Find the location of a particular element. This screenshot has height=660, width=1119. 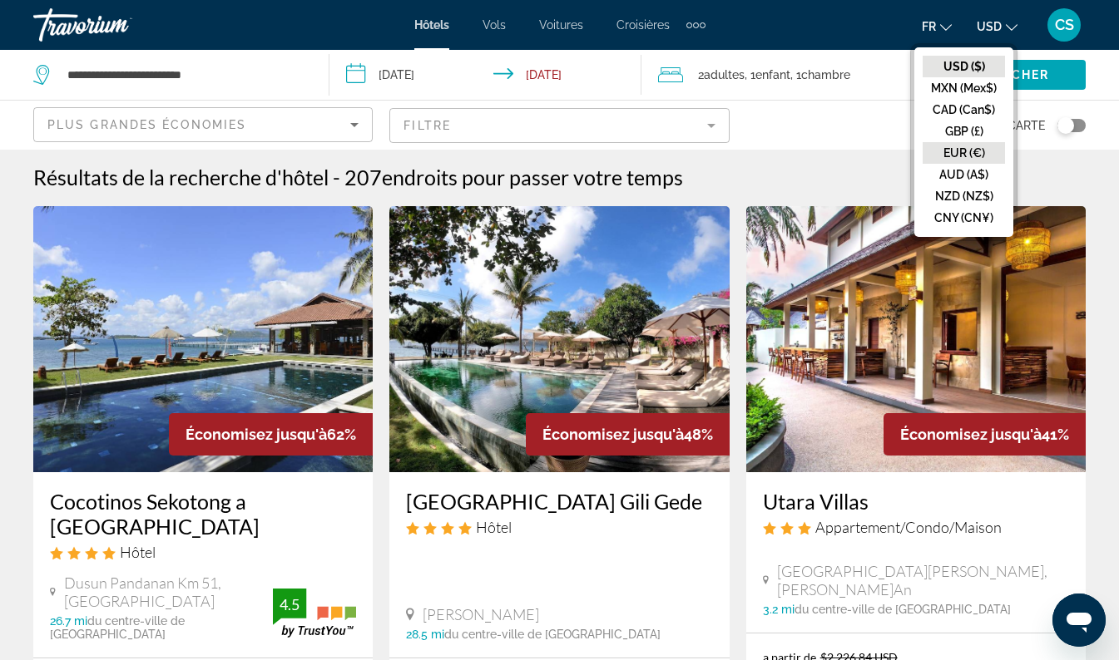

a: Vols is located at coordinates (494, 25).